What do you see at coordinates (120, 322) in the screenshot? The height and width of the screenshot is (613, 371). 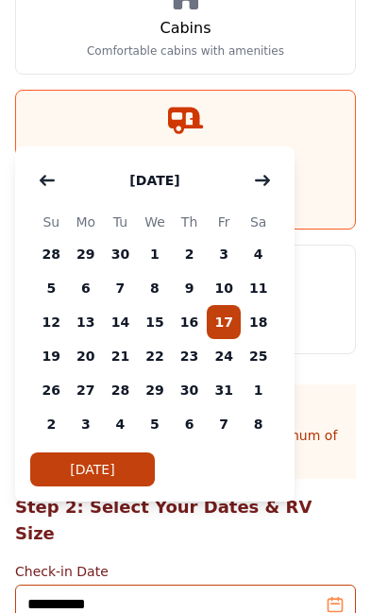 I see `span: 14` at bounding box center [120, 322].